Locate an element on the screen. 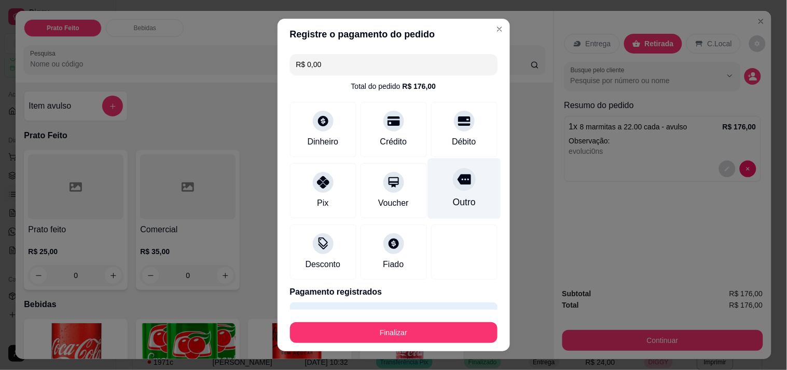 The width and height of the screenshot is (787, 370). div: Fiado is located at coordinates (393, 264).